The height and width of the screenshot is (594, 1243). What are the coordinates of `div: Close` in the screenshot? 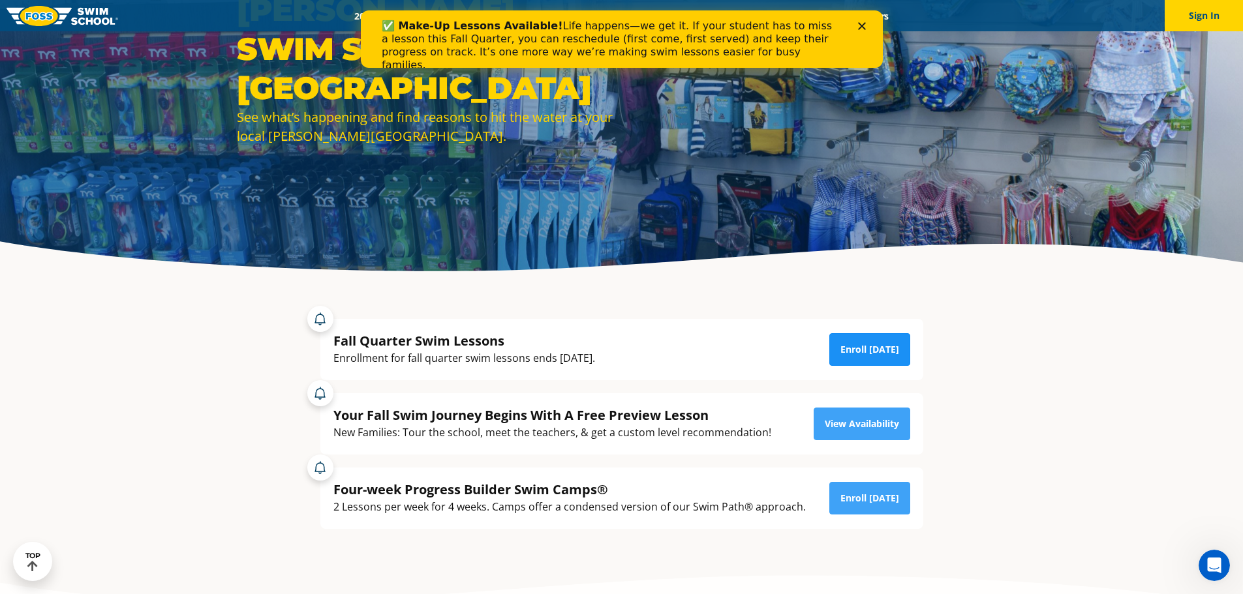 It's located at (504, 16).